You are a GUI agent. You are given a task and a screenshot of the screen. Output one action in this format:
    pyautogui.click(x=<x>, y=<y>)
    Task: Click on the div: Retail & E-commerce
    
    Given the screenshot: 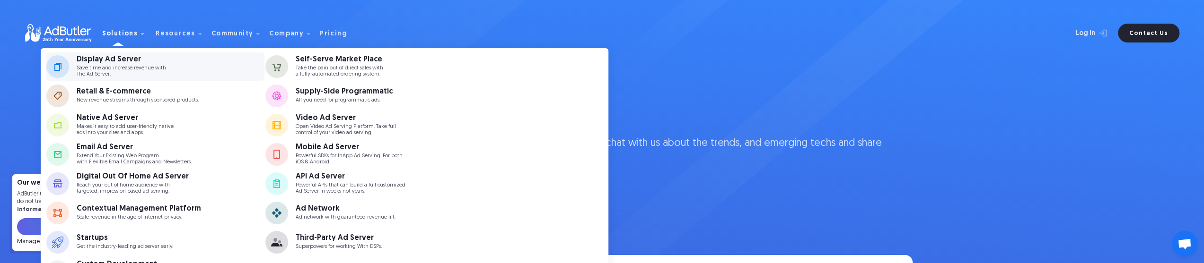 What is the action you would take?
    pyautogui.click(x=138, y=92)
    